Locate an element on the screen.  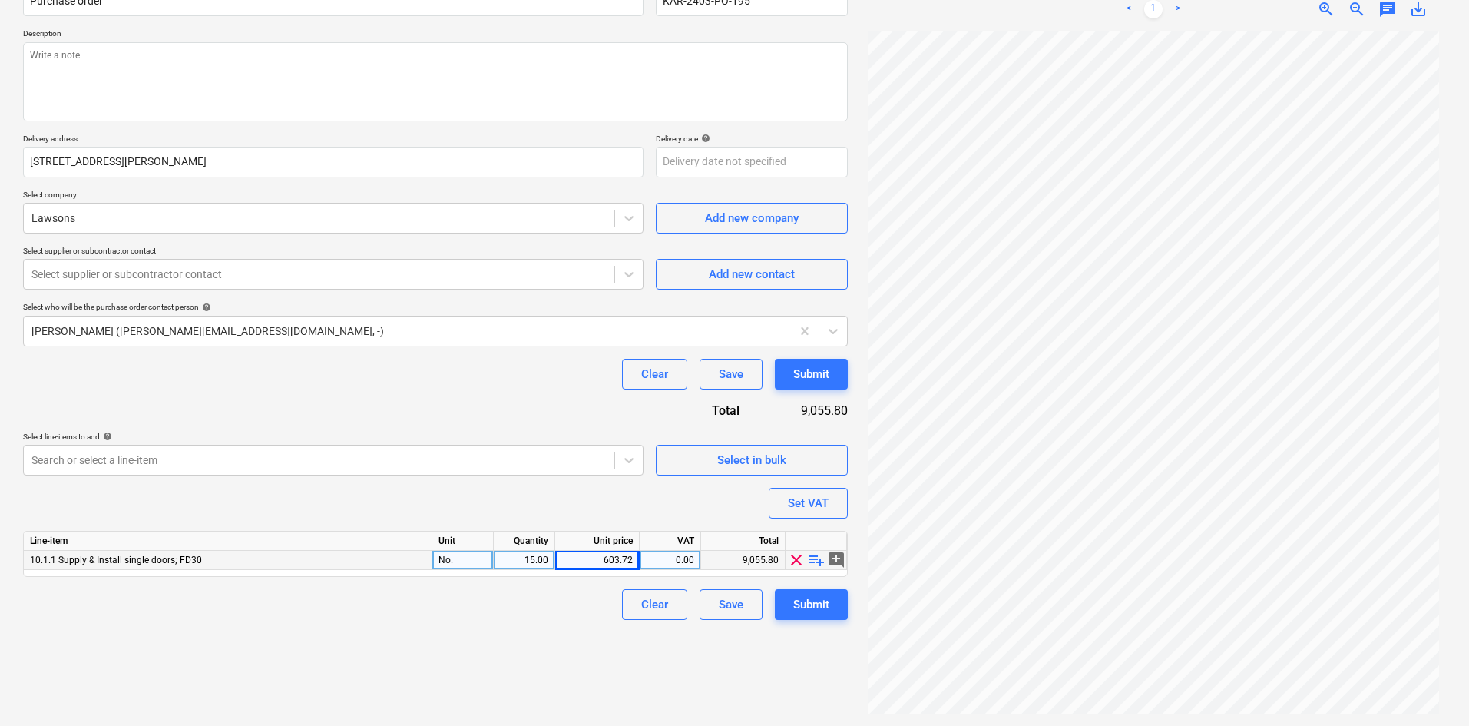
div: VAT is located at coordinates (671, 541).